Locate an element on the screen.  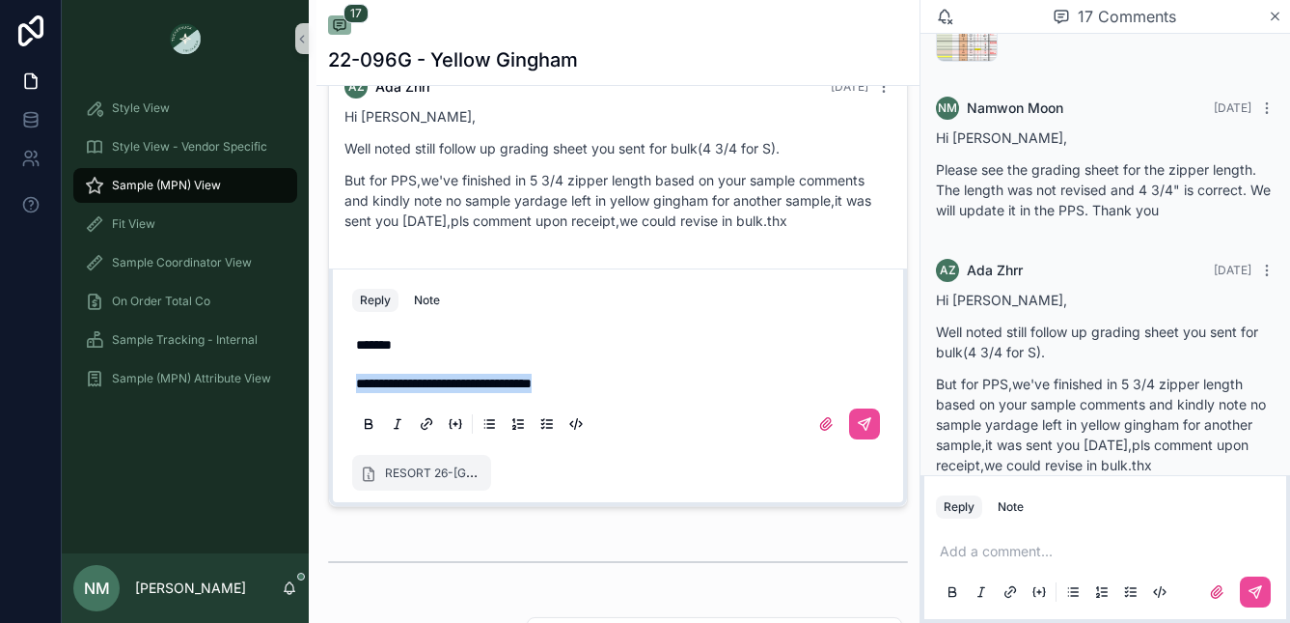
a: Style View - Vendor Specific is located at coordinates (185, 147).